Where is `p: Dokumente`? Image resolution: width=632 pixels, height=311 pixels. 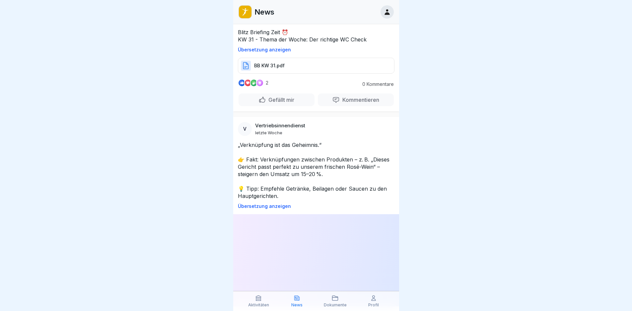 p: Dokumente is located at coordinates (335, 305).